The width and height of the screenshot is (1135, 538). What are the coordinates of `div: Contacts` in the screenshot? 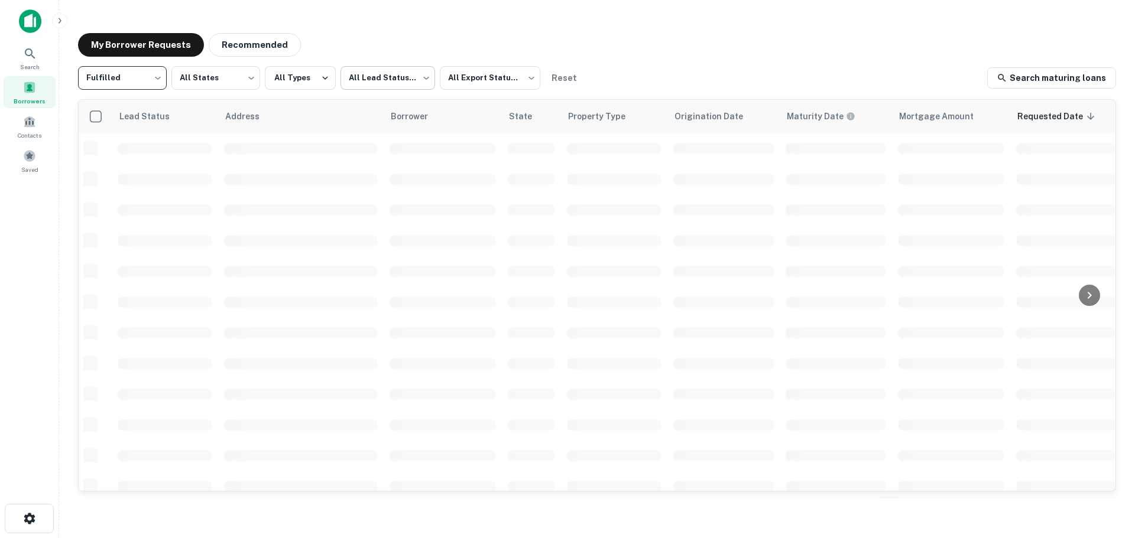 It's located at (30, 126).